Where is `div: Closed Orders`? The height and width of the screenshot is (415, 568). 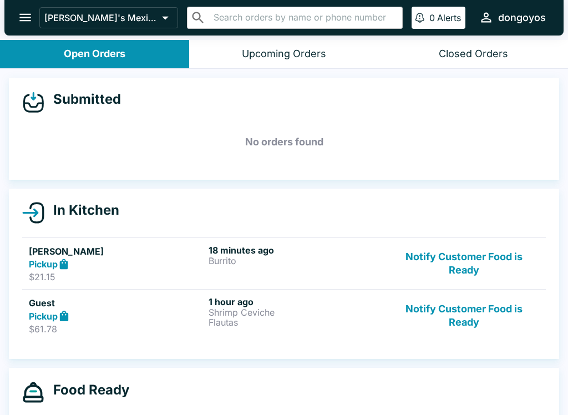
div: Closed Orders is located at coordinates (473, 54).